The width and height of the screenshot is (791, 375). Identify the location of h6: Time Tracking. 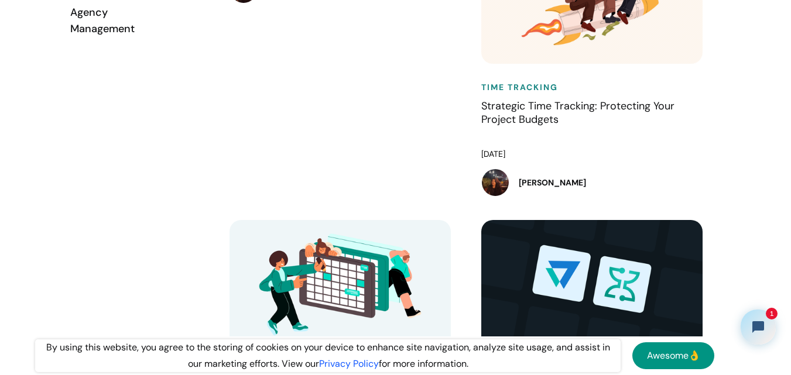
(595, 87).